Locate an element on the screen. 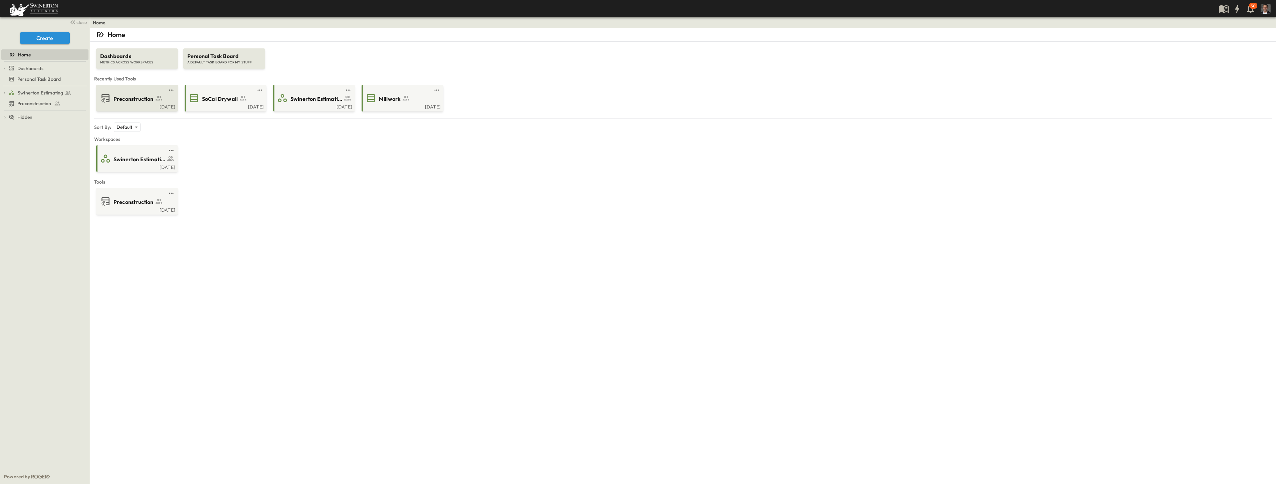  p: Home is located at coordinates (116, 35).